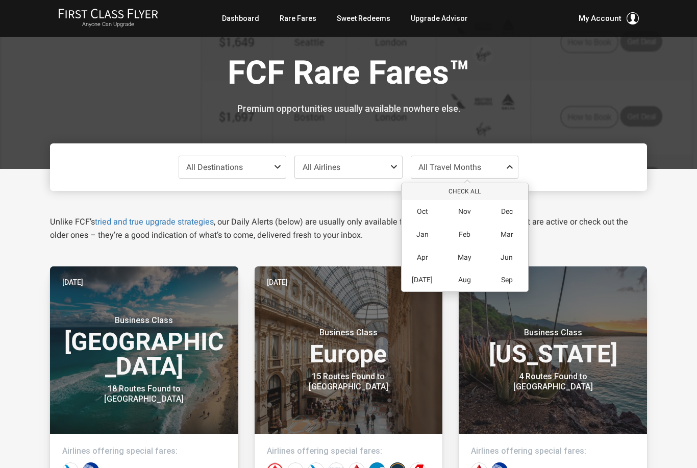 The image size is (697, 468). Describe the element at coordinates (349, 75) in the screenshot. I see `h1: FCF Rare Fares™` at that location.